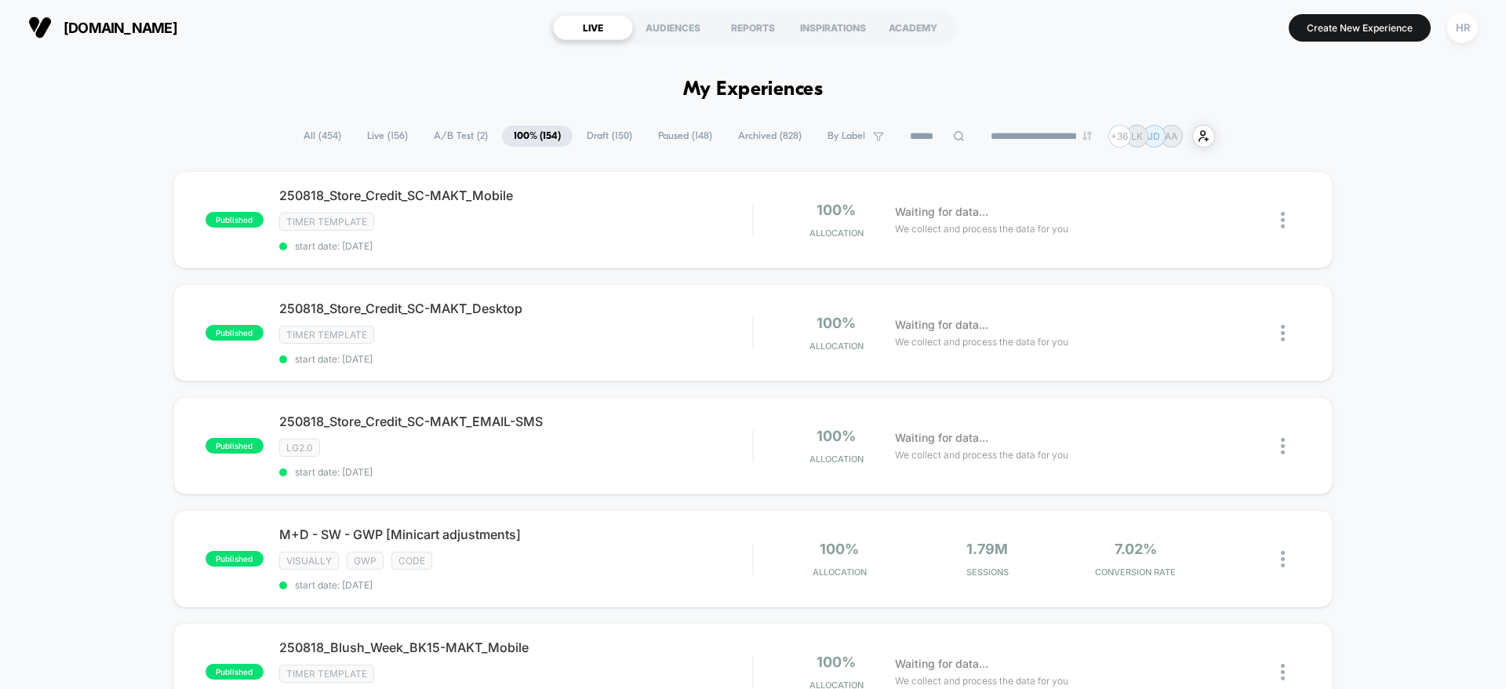 The height and width of the screenshot is (689, 1506). Describe the element at coordinates (1135, 572) in the screenshot. I see `span: CONVERSION RATE` at that location.